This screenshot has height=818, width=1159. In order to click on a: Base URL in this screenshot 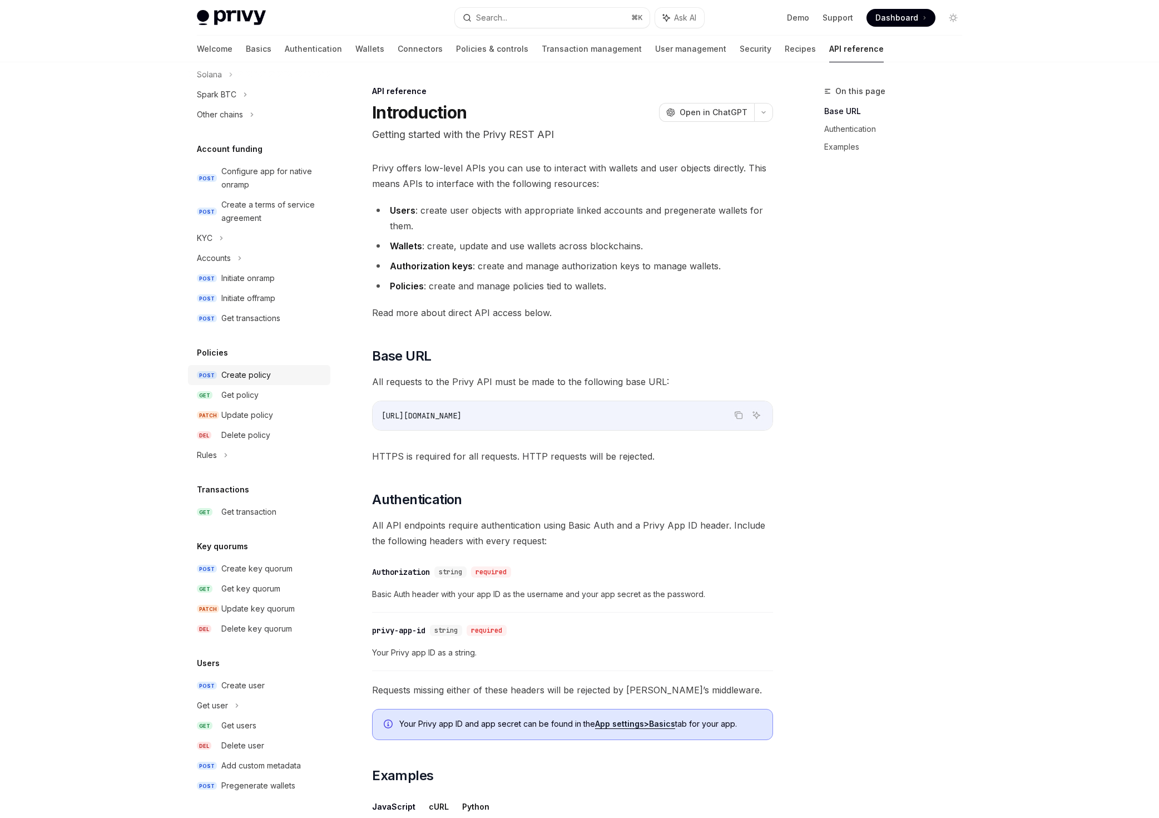, I will do `click(898, 111)`.